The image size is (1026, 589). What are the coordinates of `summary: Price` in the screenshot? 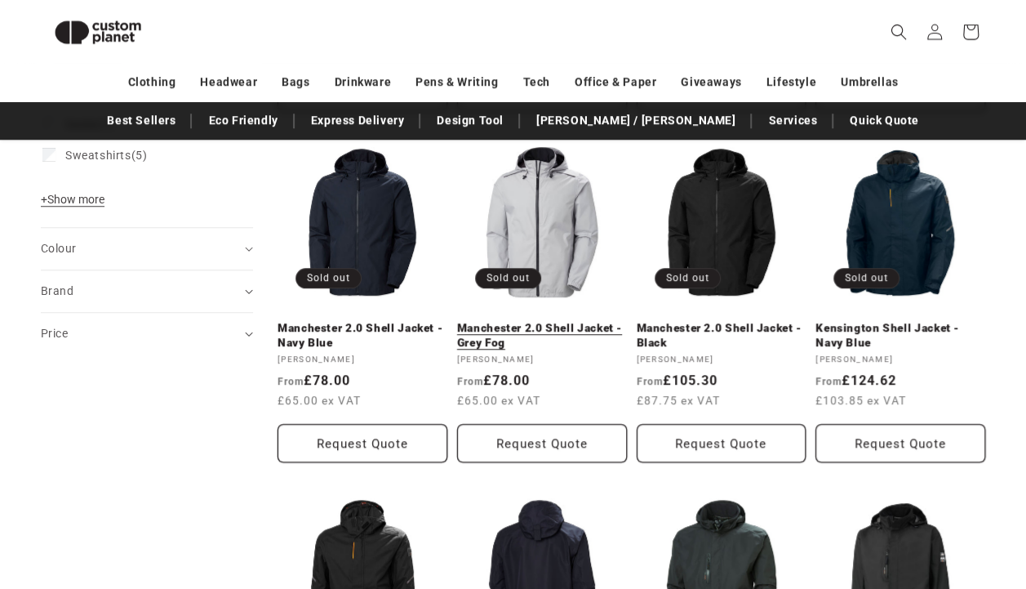 It's located at (147, 333).